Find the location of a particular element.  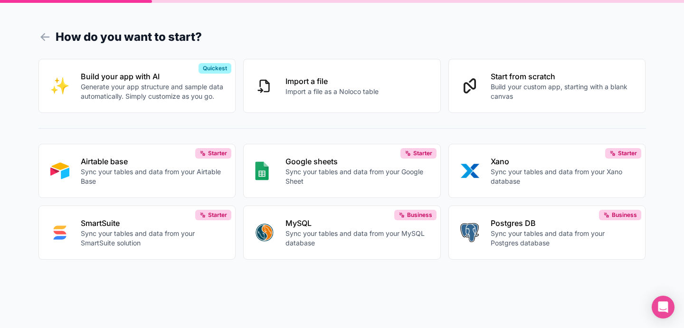

p: Generate your app structure and sample data automatically. Simply customize as you go. is located at coordinates (152, 92).